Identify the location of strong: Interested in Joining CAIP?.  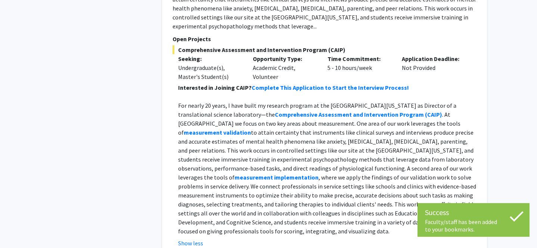
(215, 87).